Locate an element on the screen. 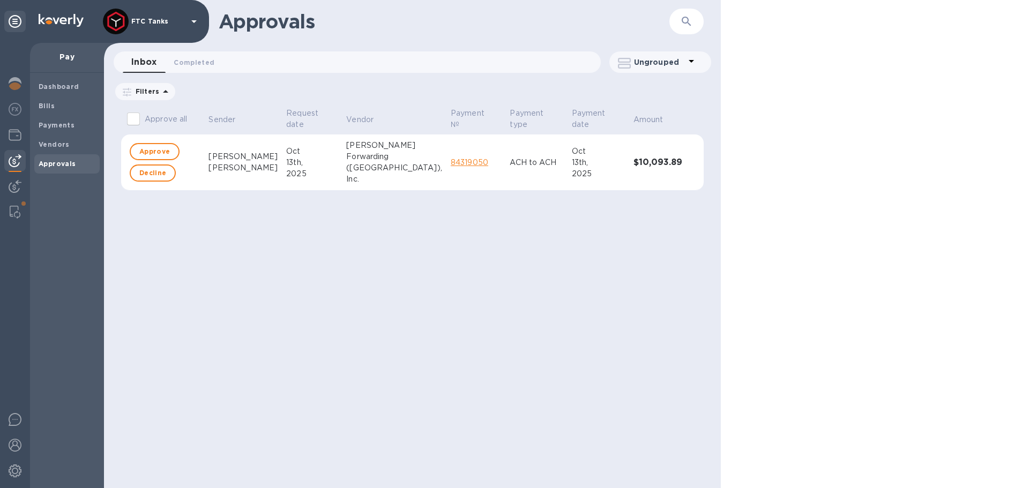 The height and width of the screenshot is (488, 1029). p: Request date is located at coordinates (305, 119).